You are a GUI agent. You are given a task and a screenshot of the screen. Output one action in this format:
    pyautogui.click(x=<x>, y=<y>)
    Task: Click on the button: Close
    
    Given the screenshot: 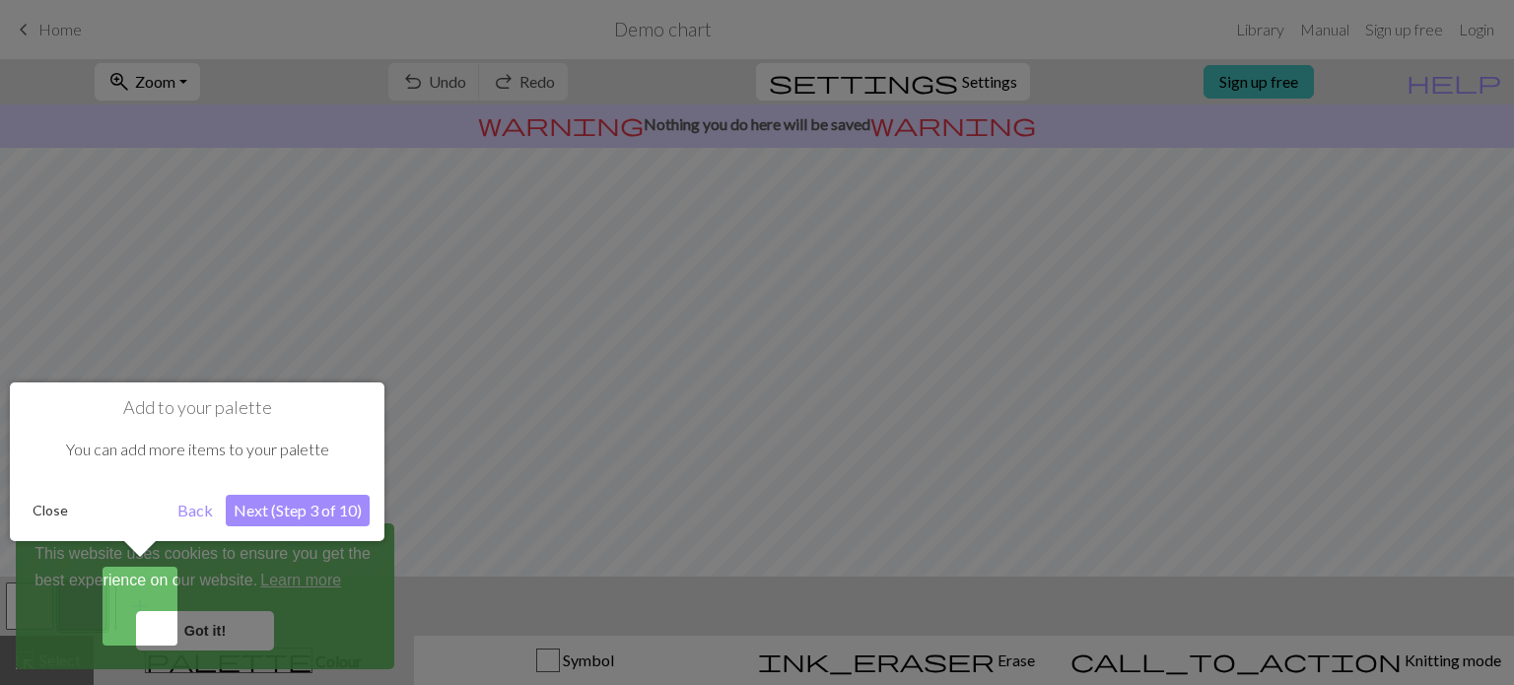 What is the action you would take?
    pyautogui.click(x=50, y=511)
    